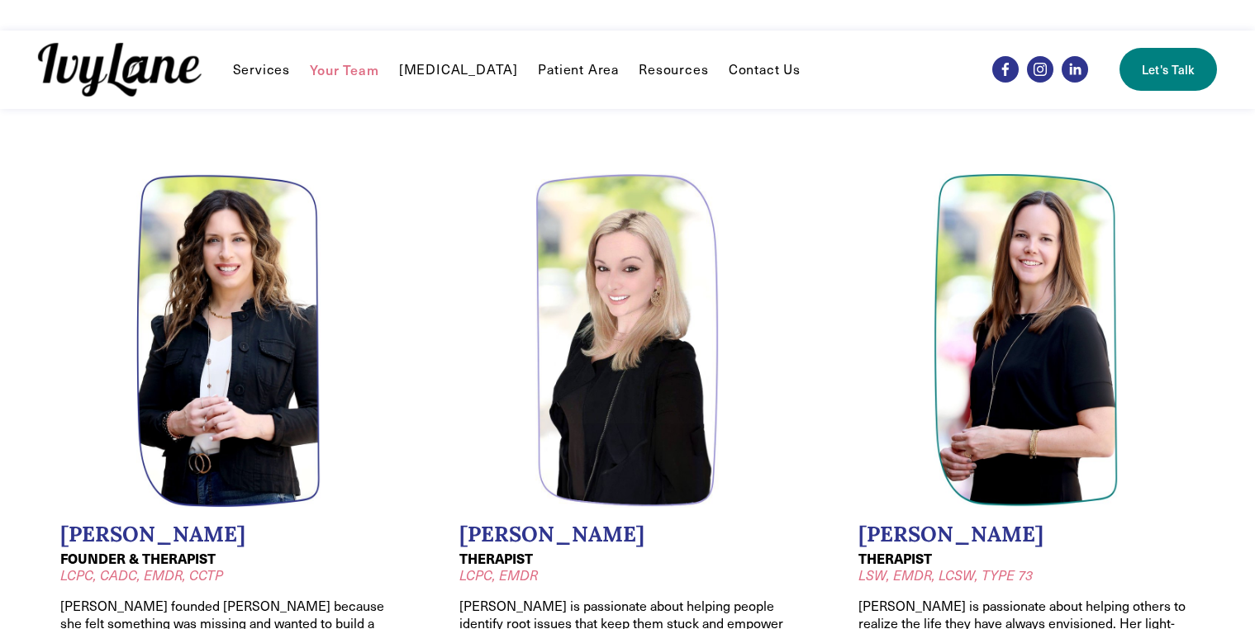 The width and height of the screenshot is (1255, 629). Describe the element at coordinates (120, 69) in the screenshot. I see `img: Ivy Lane Counseling &mdash; Therapy that works for you` at that location.